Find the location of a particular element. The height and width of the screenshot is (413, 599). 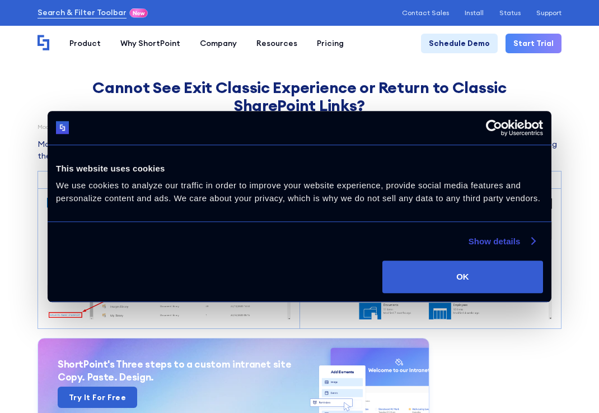

a: Support is located at coordinates (549, 13).